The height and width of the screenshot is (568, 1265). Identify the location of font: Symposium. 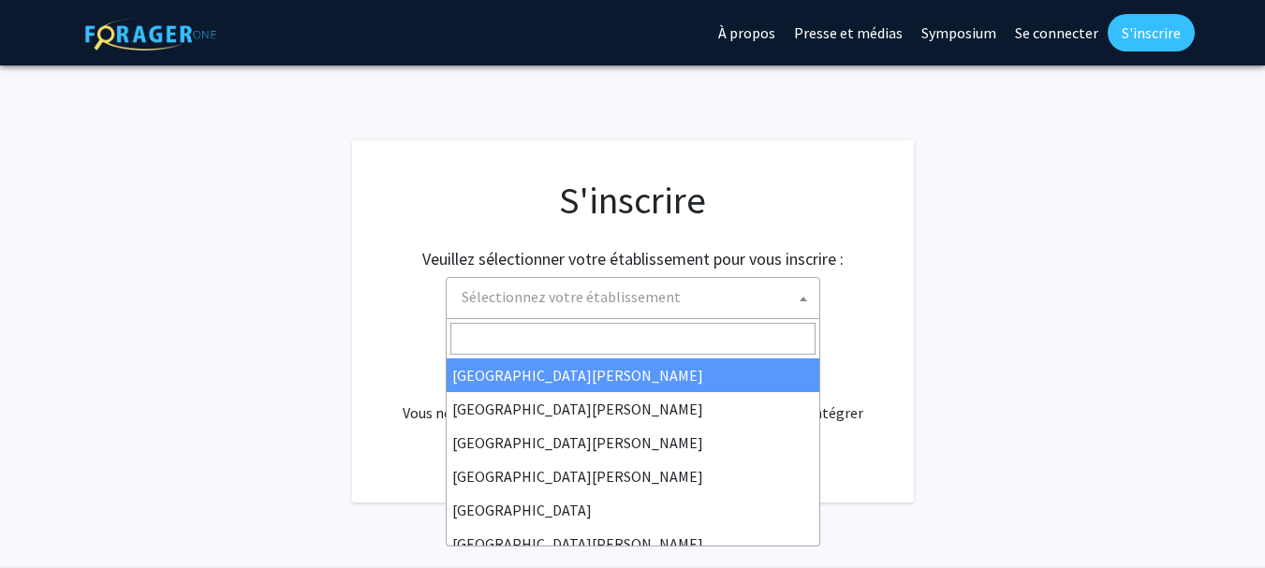
(958, 33).